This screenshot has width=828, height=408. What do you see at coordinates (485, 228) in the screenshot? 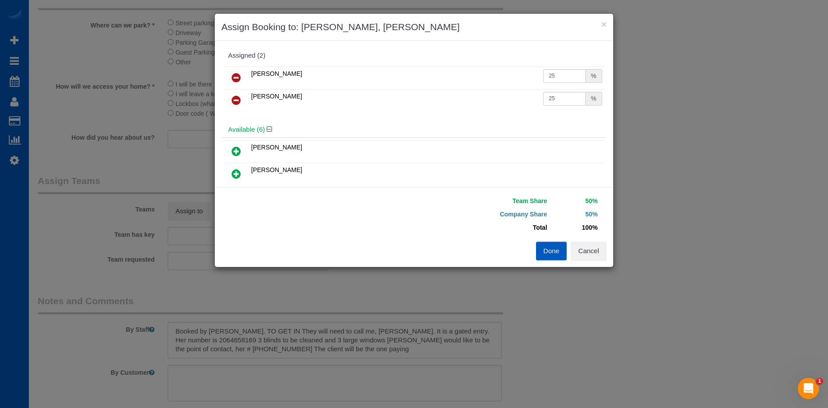
I see `td: Total` at bounding box center [485, 228].